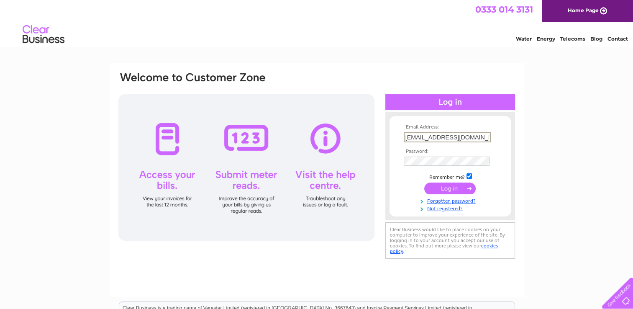 Image resolution: width=633 pixels, height=309 pixels. I want to click on input: Submit, so click(450, 188).